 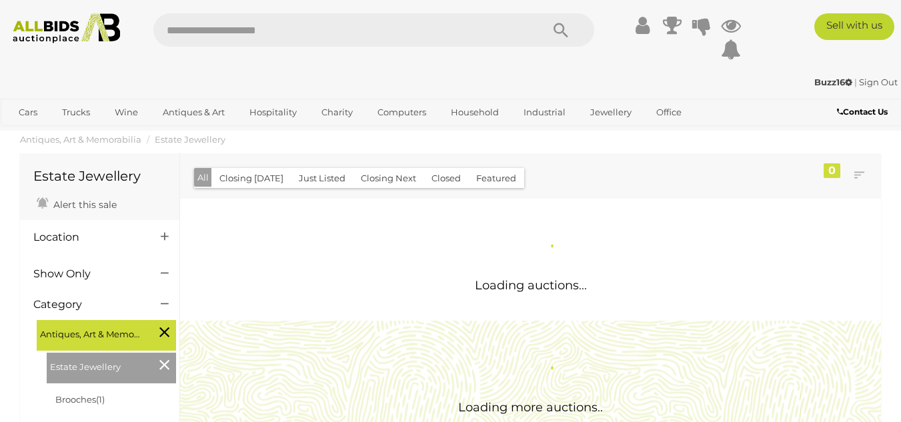 I want to click on h1: Estate Jewellery, so click(x=99, y=176).